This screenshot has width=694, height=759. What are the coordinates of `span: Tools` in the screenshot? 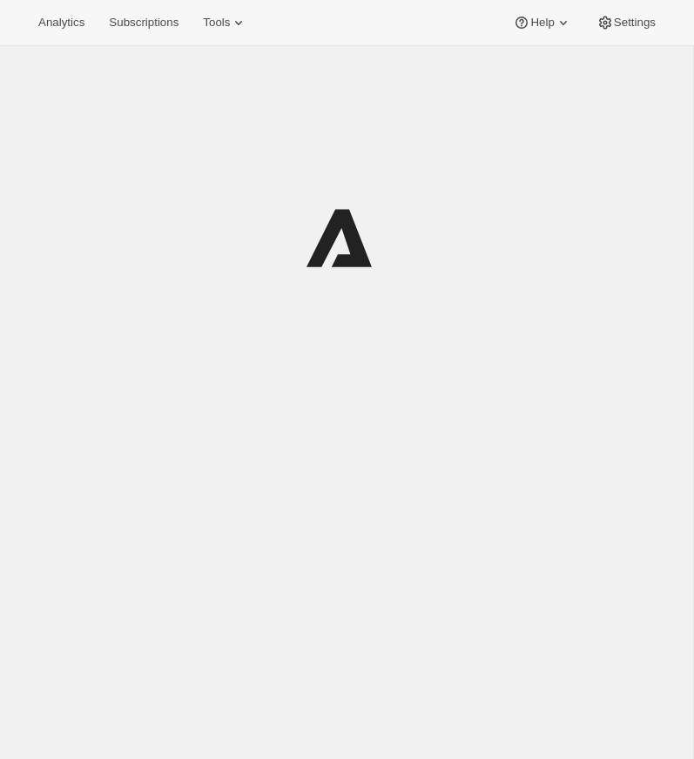 It's located at (216, 23).